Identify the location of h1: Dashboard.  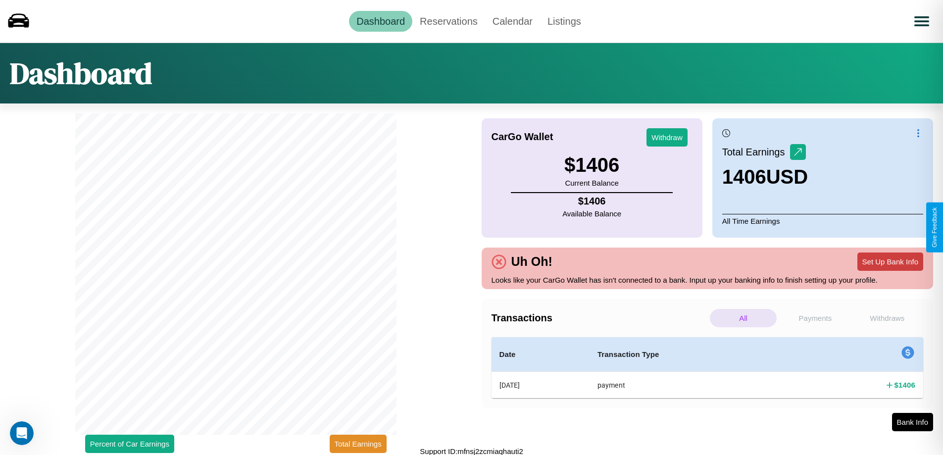
(81, 73).